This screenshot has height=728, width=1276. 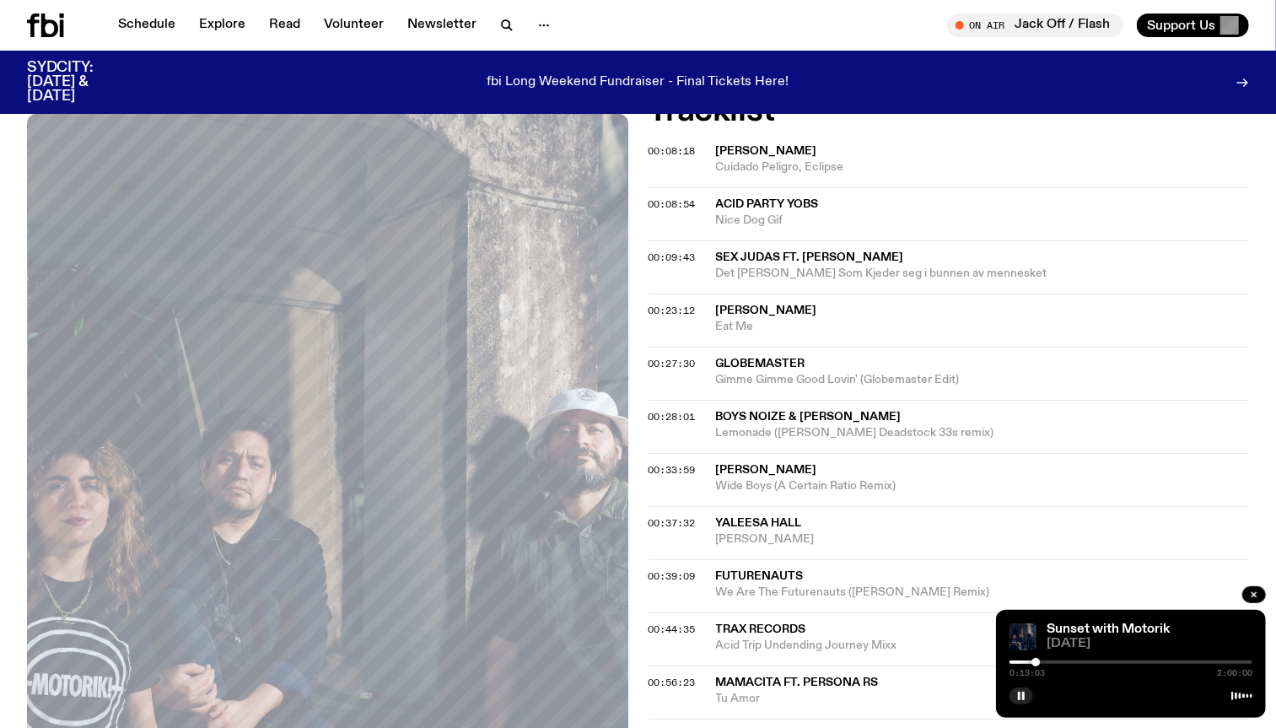 I want to click on button: 00:09:43, so click(x=672, y=257).